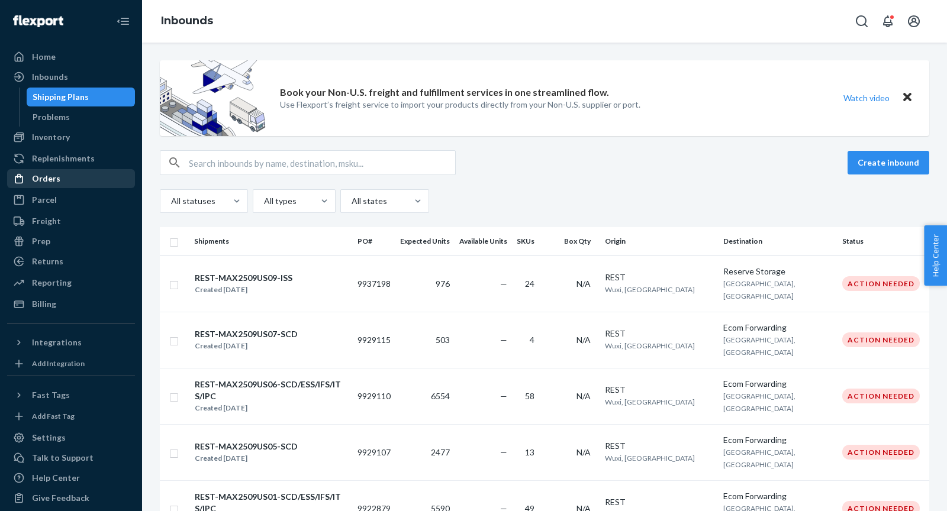  What do you see at coordinates (58, 363) in the screenshot?
I see `div: Add Integration` at bounding box center [58, 363].